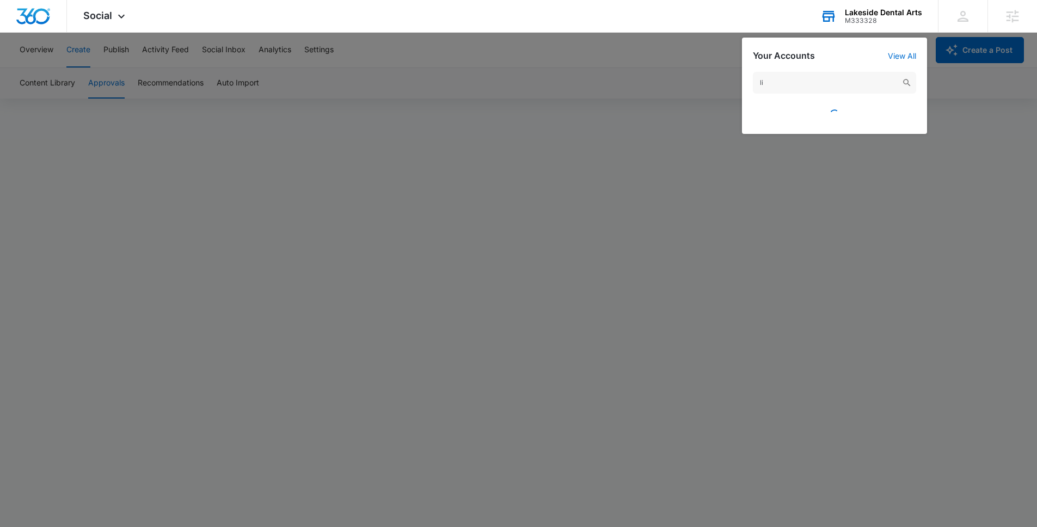 Image resolution: width=1037 pixels, height=527 pixels. What do you see at coordinates (784, 56) in the screenshot?
I see `h2: Your Accounts` at bounding box center [784, 56].